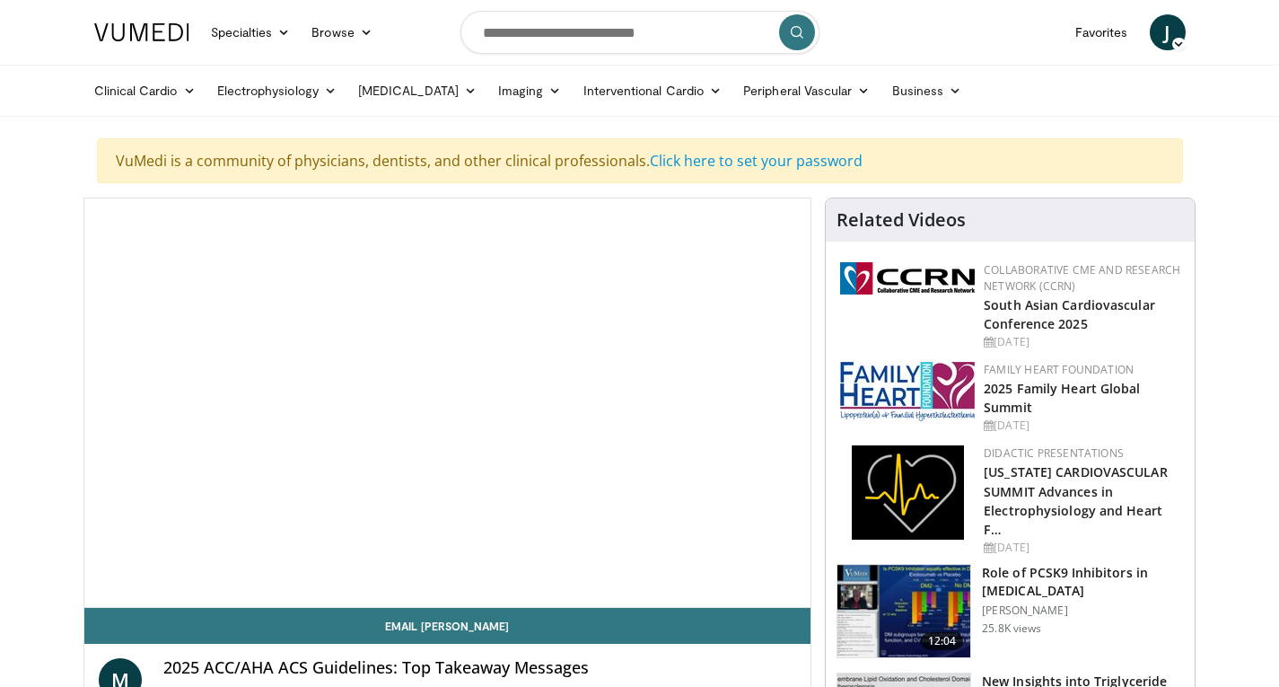  I want to click on a: Clinical Cardio, so click(145, 91).